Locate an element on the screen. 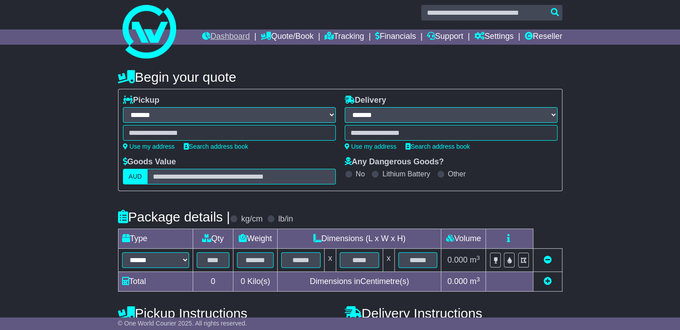 This screenshot has height=330, width=680. td: Volume is located at coordinates (464, 239).